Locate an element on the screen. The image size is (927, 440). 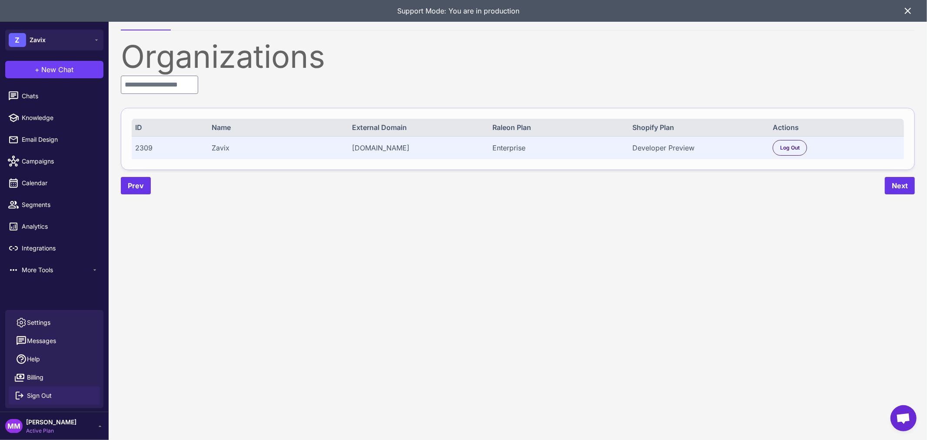
div: Developer Preview is located at coordinates (697, 148).